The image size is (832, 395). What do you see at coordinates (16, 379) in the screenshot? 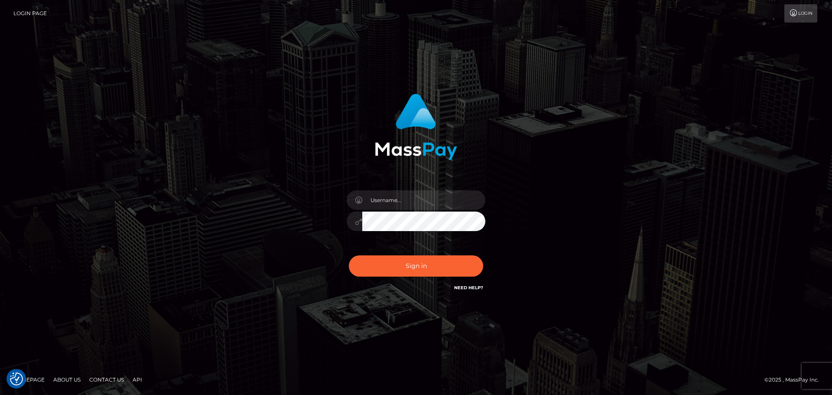
I see `button: Consent Preferences` at bounding box center [16, 379].